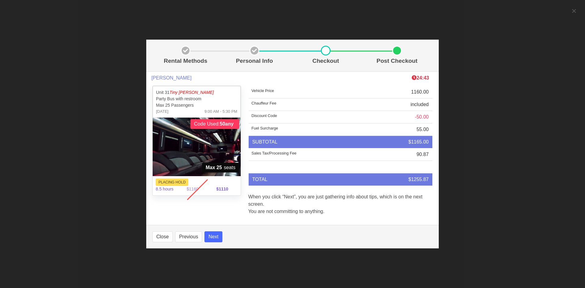 This screenshot has height=288, width=585. I want to click on p: Party Bus with restroom, so click(196, 99).